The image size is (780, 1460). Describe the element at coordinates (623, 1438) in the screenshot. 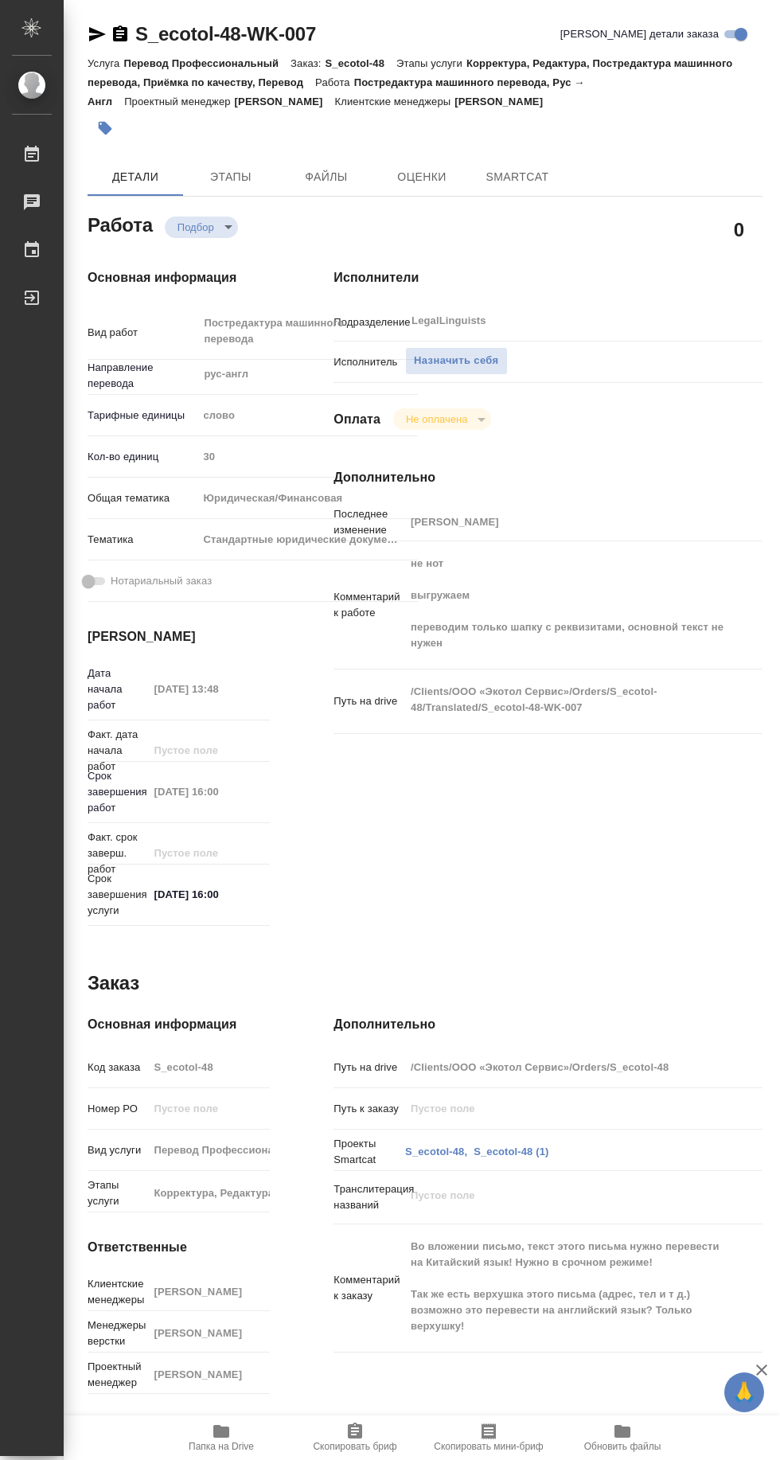

I see `button: Обновить файлы` at that location.